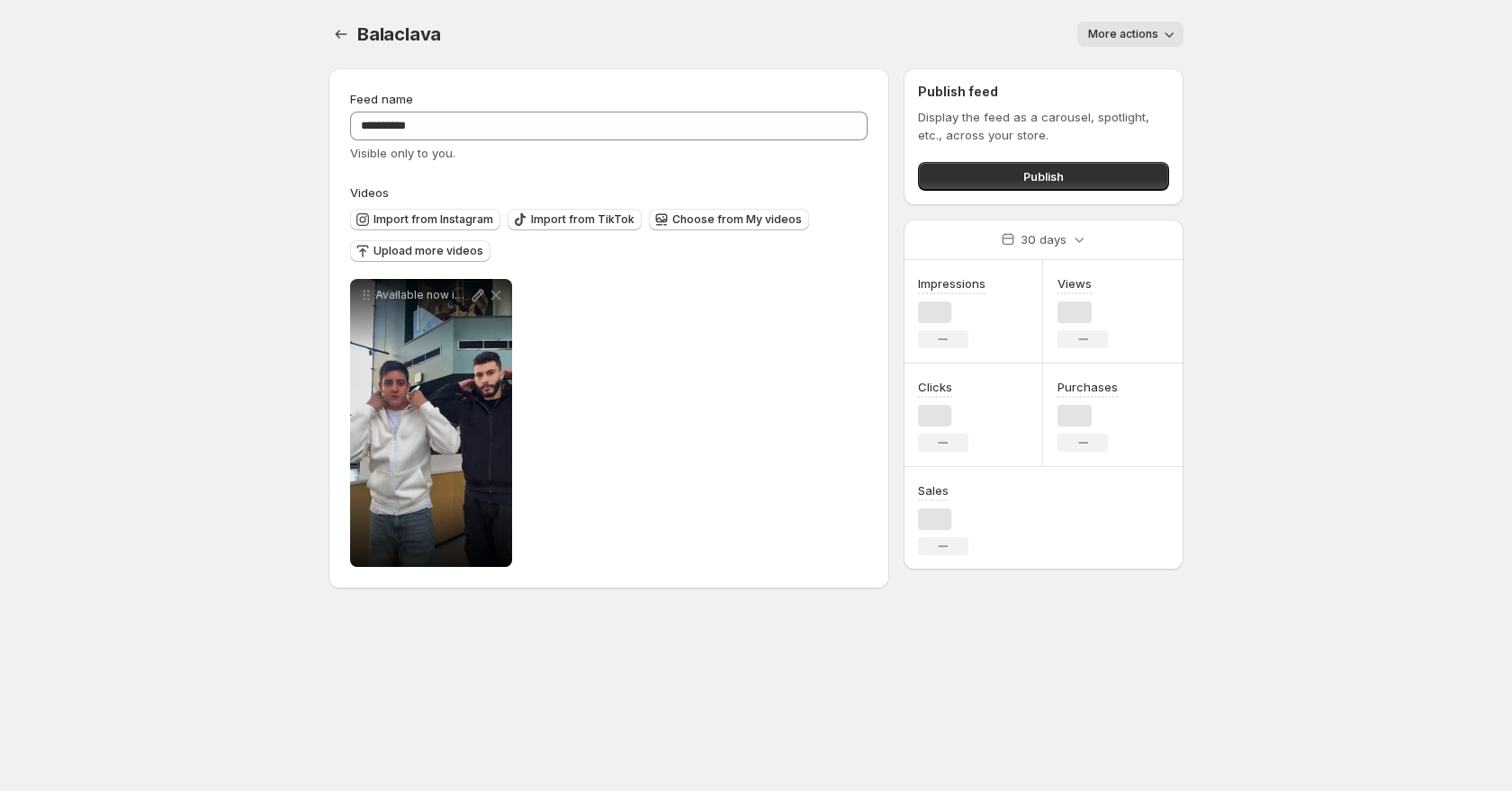  Describe the element at coordinates (1074, 284) in the screenshot. I see `h3: Views` at that location.